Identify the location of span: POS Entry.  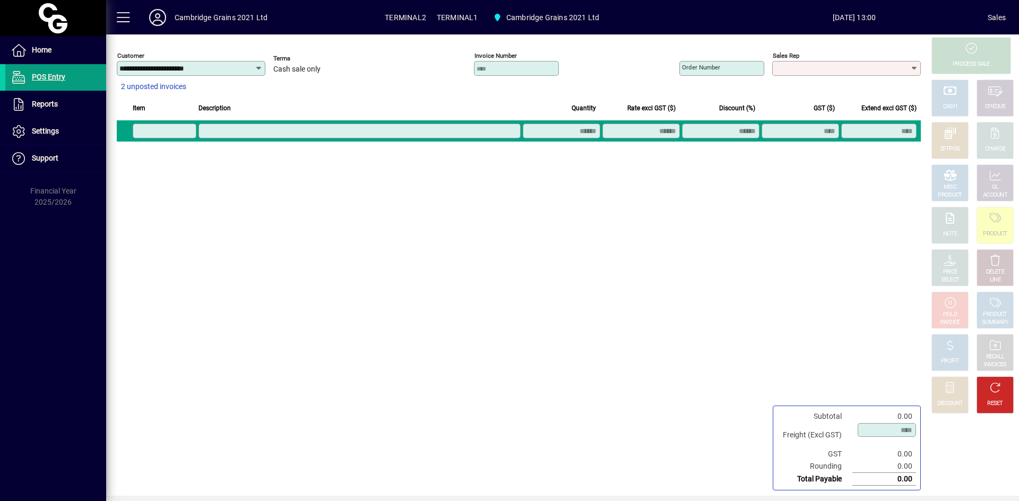
(48, 77).